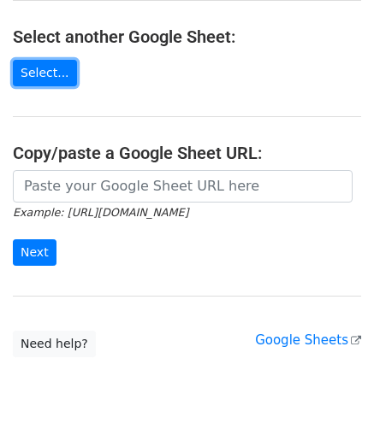  I want to click on a: Google Sheets, so click(308, 340).